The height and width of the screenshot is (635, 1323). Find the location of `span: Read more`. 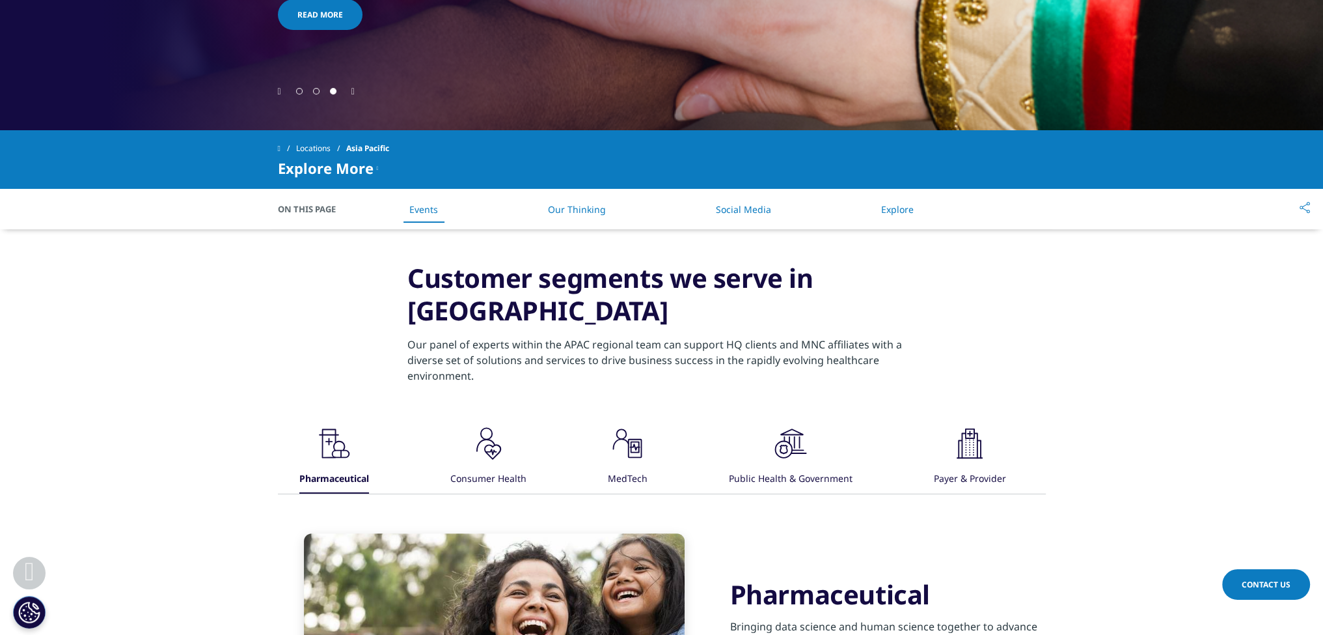

span: Read more is located at coordinates (320, 14).